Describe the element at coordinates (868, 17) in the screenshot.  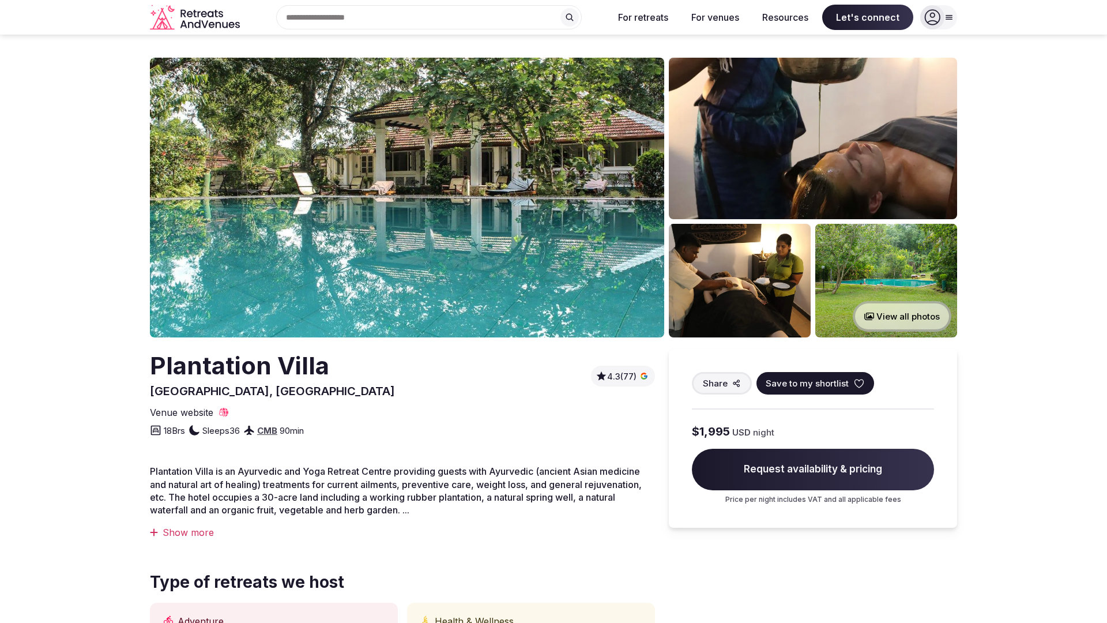
I see `span: Let's connect` at that location.